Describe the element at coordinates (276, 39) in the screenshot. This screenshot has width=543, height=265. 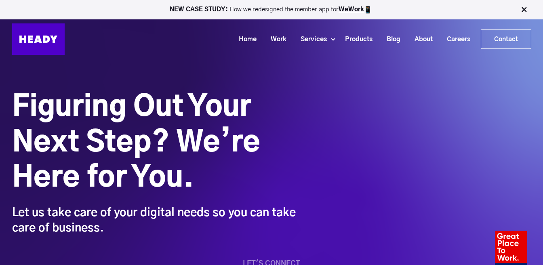
I see `a: Work` at that location.